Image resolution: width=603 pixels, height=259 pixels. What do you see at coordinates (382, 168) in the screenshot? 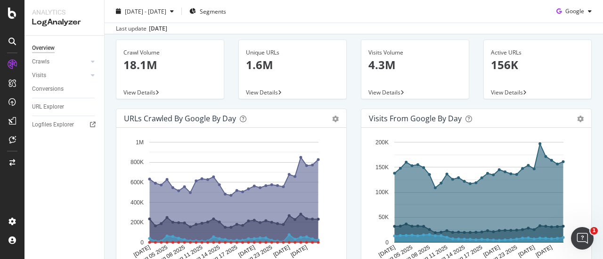
I see `text: 150K` at bounding box center [382, 168].